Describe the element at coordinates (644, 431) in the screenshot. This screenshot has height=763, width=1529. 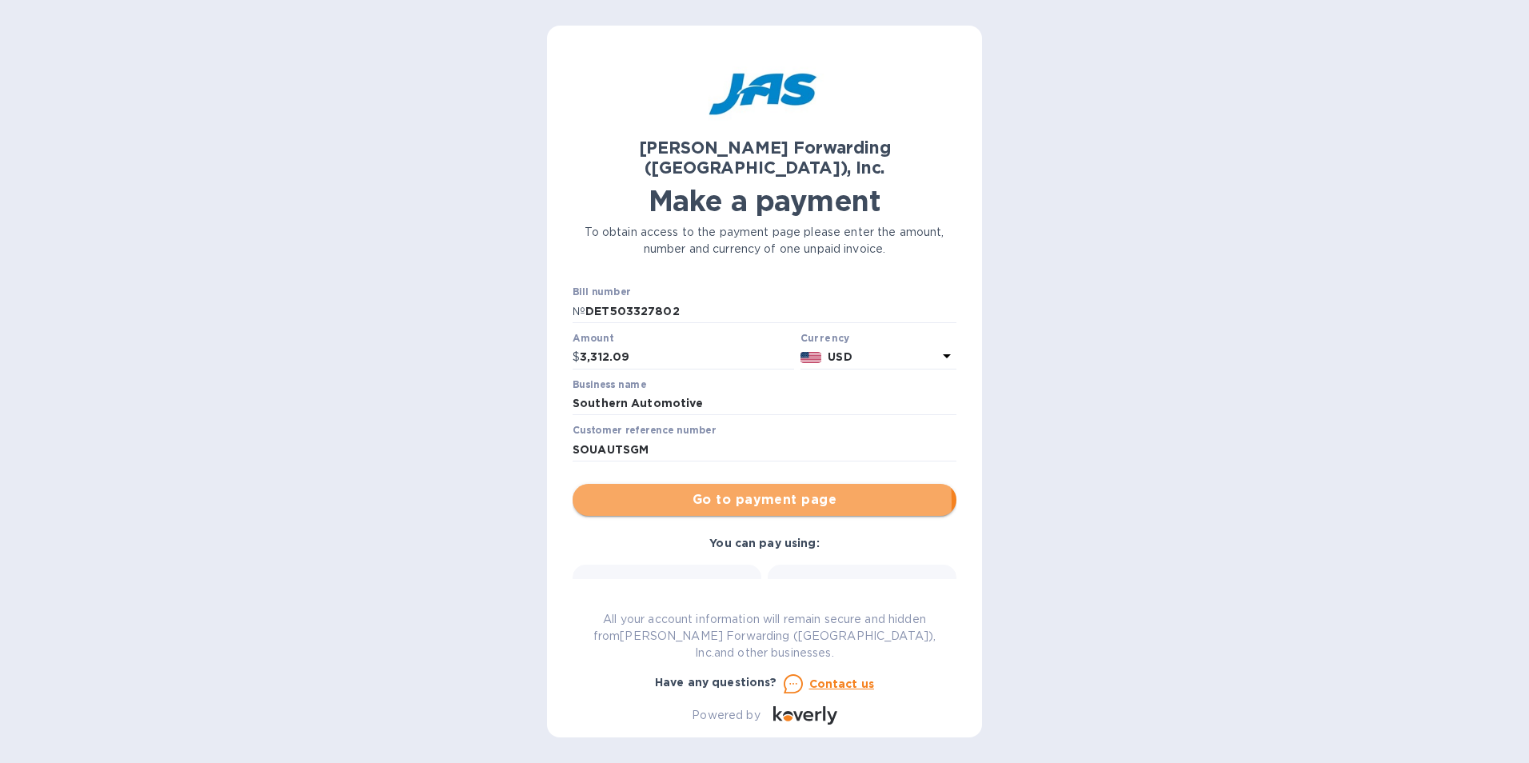
I see `label: Customer reference number` at that location.